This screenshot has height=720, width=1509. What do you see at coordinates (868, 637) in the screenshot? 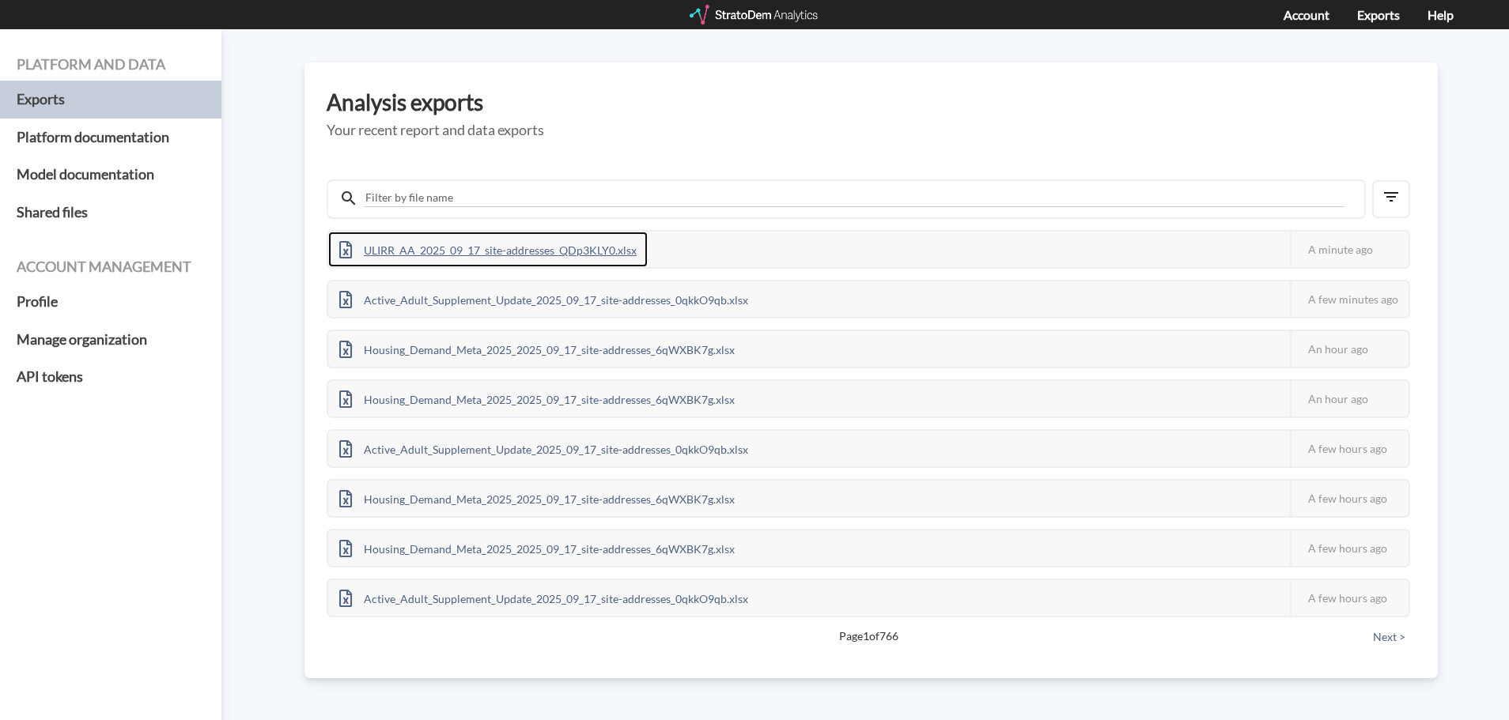
I see `span: Page 1 of 766` at bounding box center [868, 637].